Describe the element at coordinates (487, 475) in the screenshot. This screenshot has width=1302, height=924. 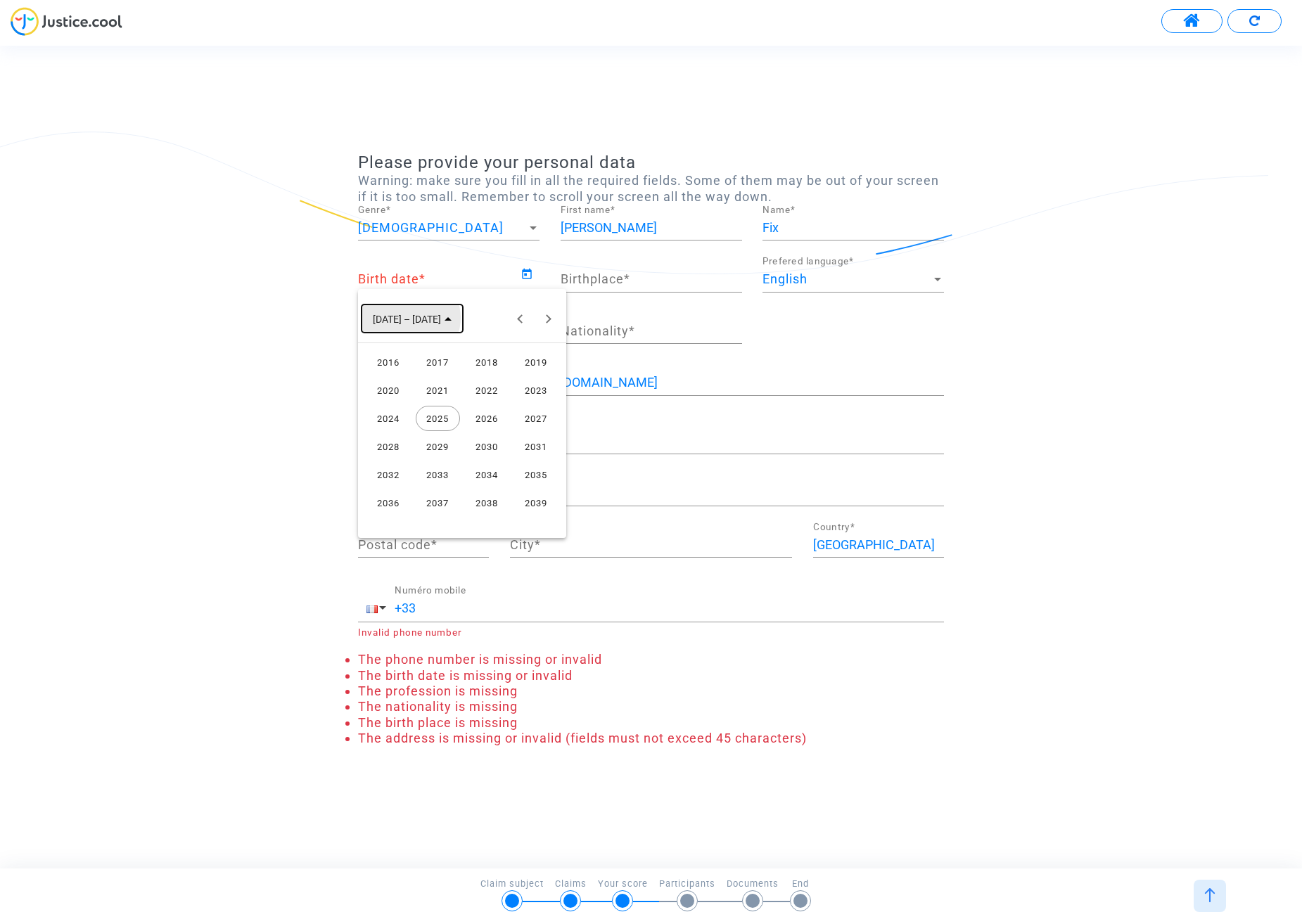
I see `td: 2034` at that location.